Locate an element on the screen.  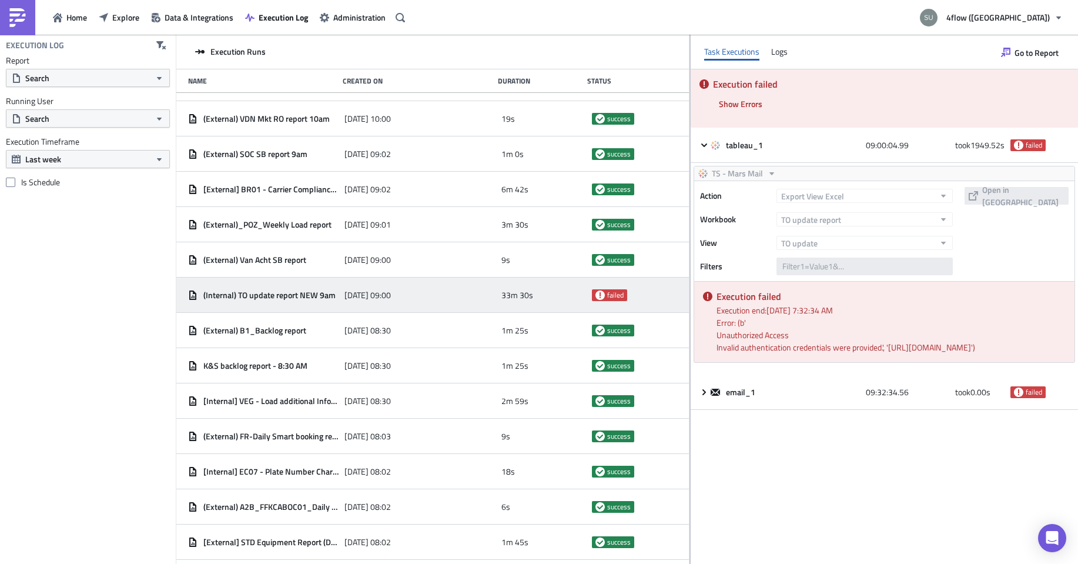
button: Show Errors is located at coordinates (741, 103).